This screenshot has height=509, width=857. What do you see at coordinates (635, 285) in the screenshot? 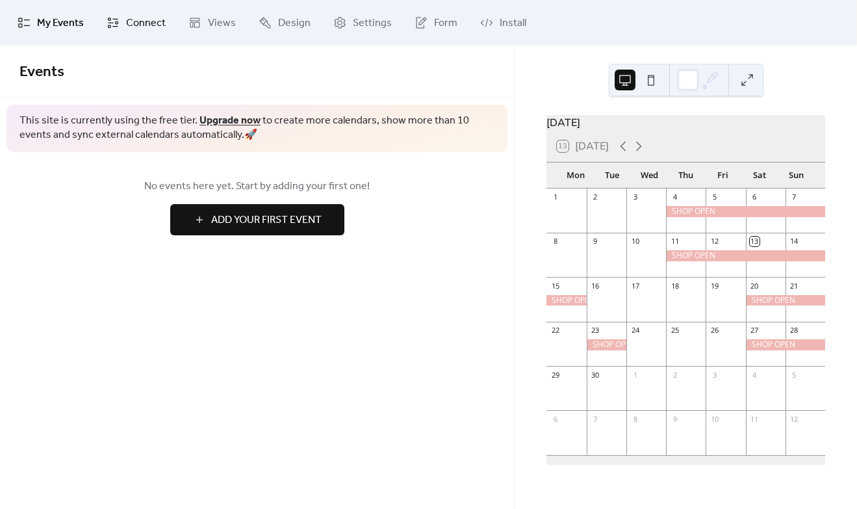
I see `div: 17` at bounding box center [635, 285].